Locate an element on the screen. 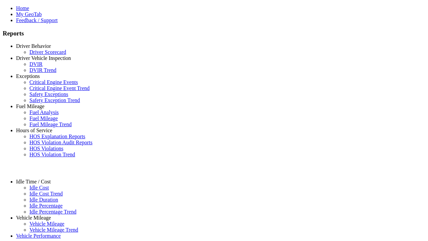 This screenshot has height=241, width=428. a: Idle Cost is located at coordinates (39, 187).